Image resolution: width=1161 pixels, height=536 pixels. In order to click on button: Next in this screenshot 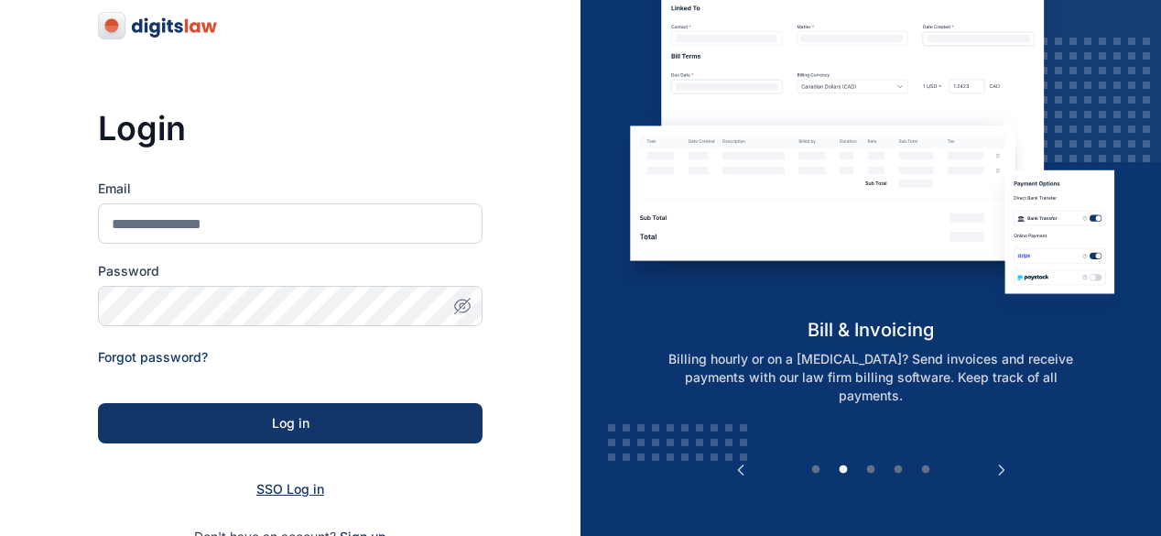, I will do `click(1002, 470)`.